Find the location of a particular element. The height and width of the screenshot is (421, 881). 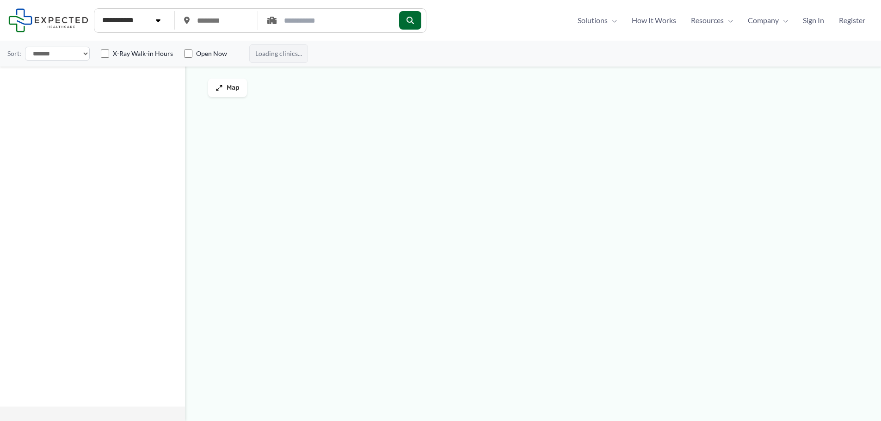

label: Open Now is located at coordinates (211, 54).